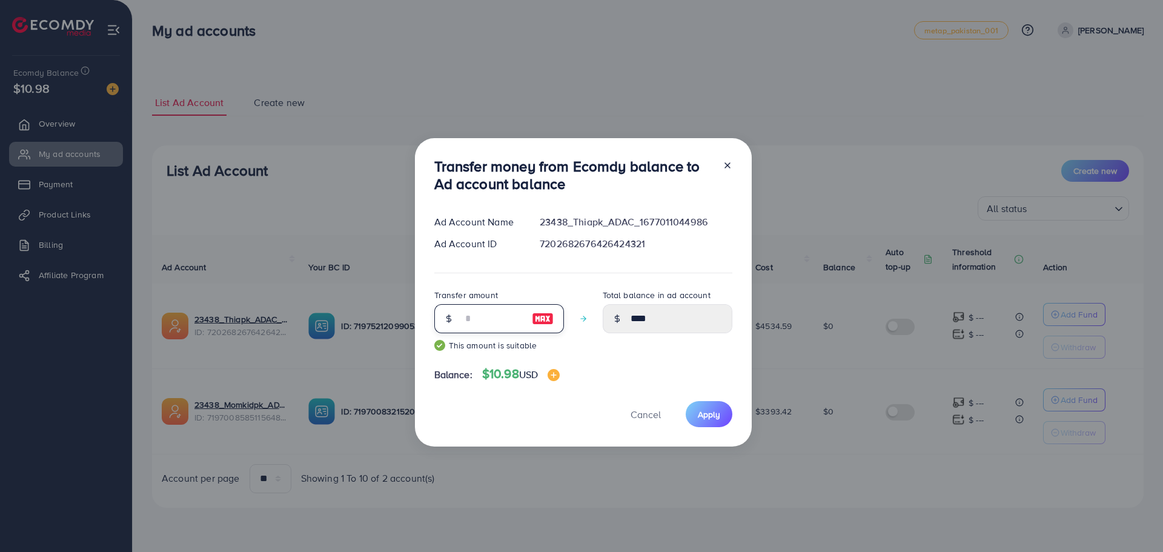 The width and height of the screenshot is (1163, 552). I want to click on span: Apply, so click(709, 414).